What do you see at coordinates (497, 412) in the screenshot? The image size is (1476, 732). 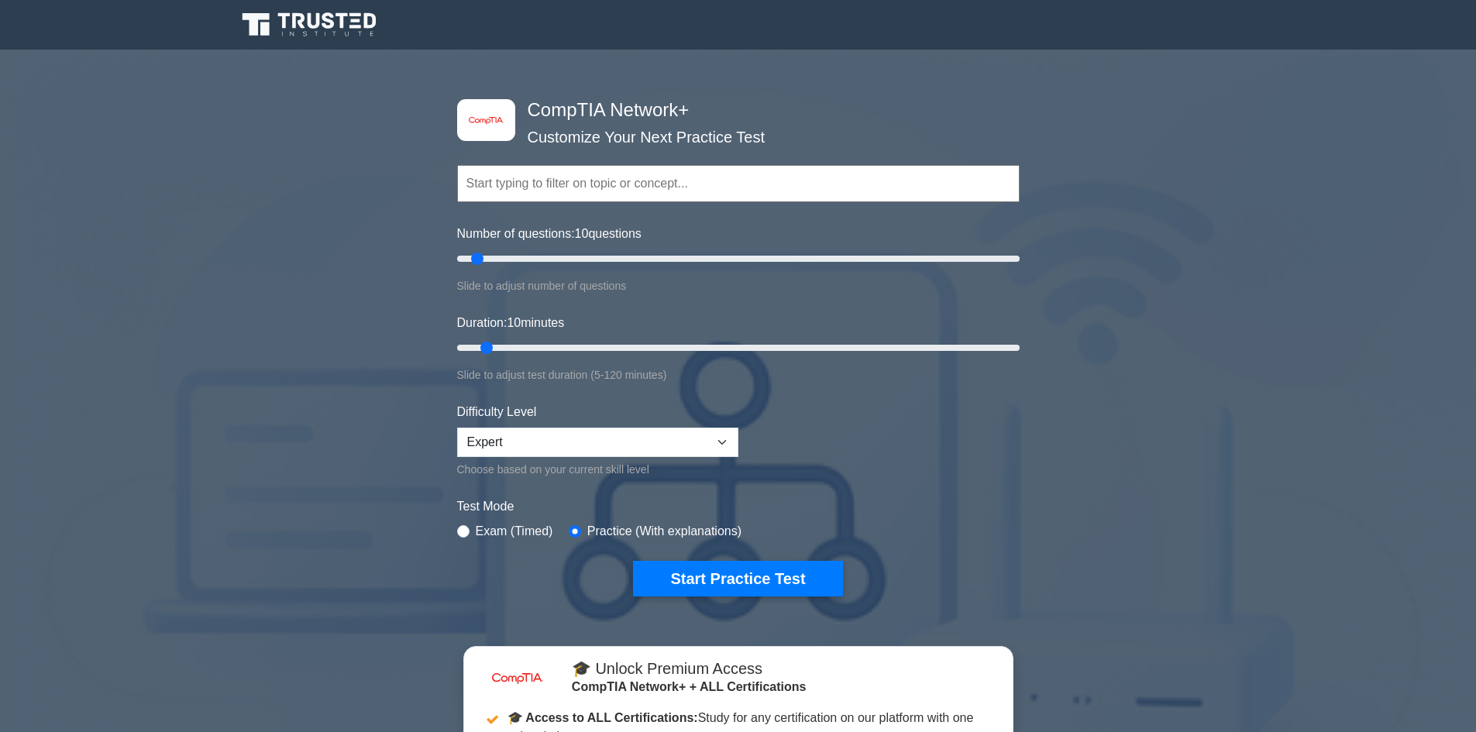 I see `label: Difficulty Level` at bounding box center [497, 412].